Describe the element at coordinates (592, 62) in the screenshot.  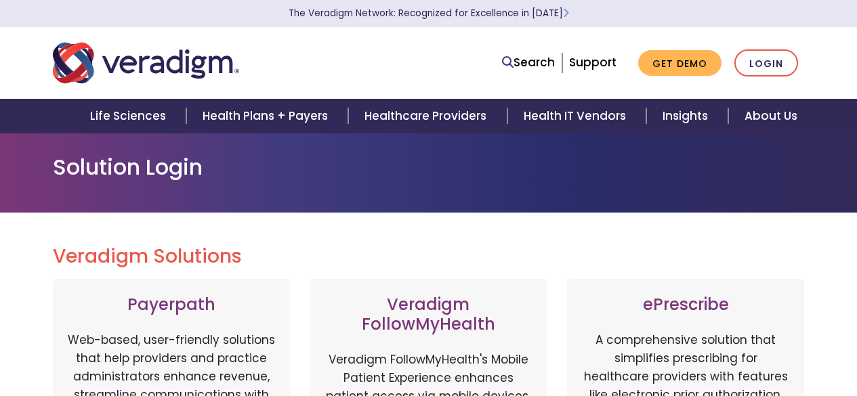
I see `a: Support` at that location.